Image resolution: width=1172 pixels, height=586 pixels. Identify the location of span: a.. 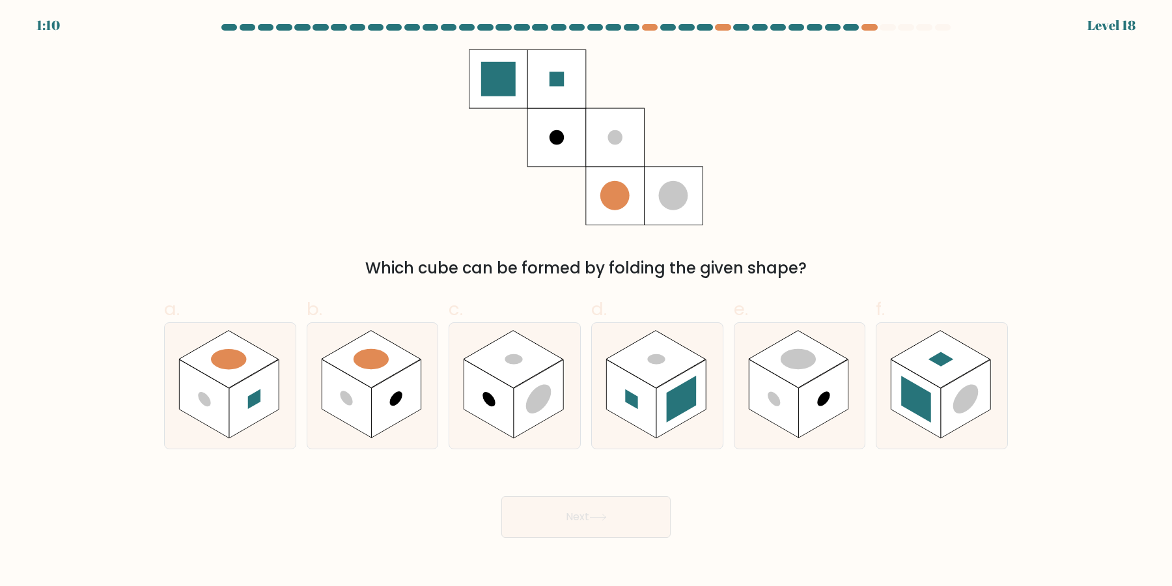
(172, 309).